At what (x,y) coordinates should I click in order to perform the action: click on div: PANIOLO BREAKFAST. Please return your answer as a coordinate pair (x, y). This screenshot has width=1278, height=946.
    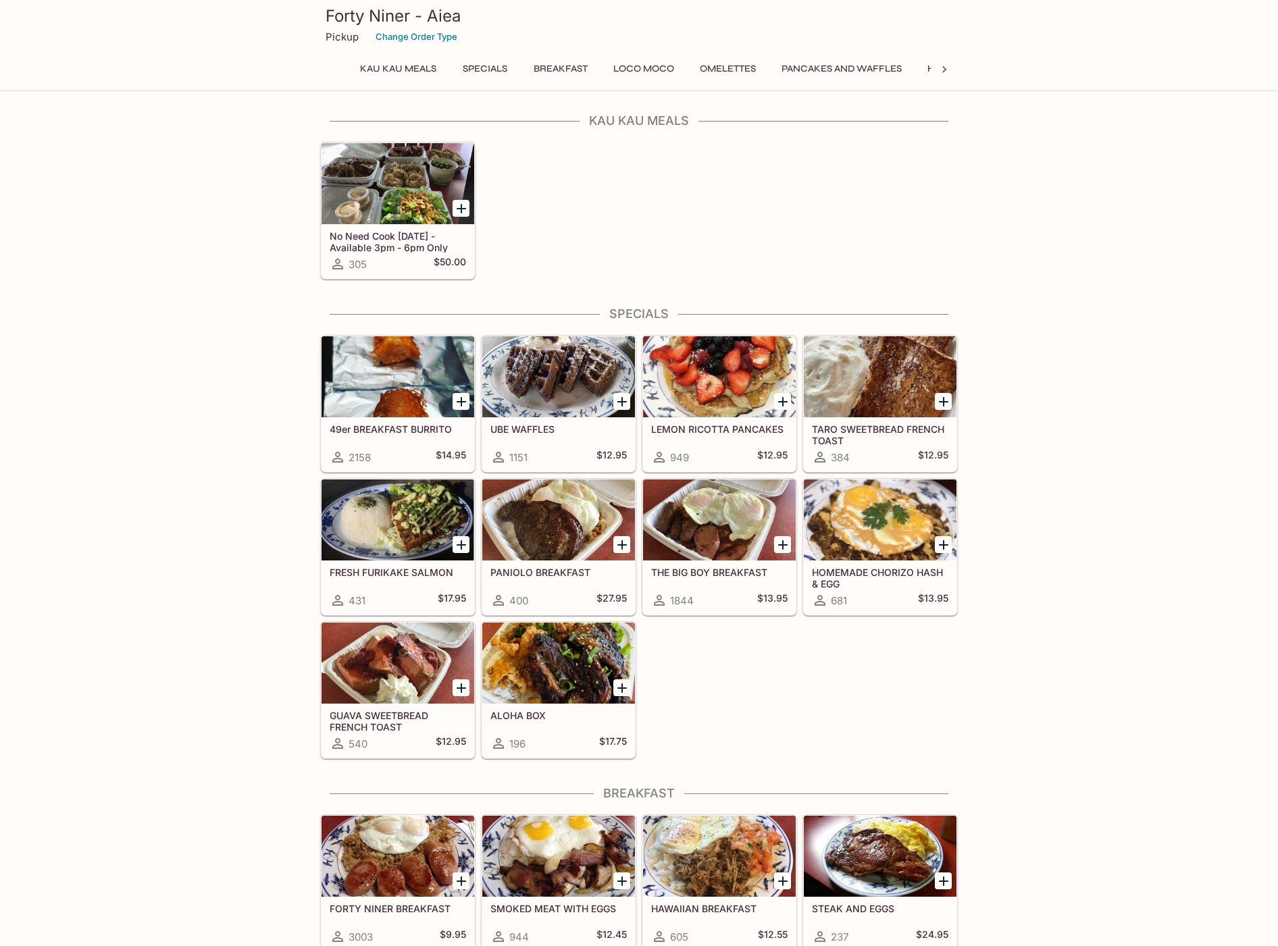
    Looking at the image, I should click on (559, 520).